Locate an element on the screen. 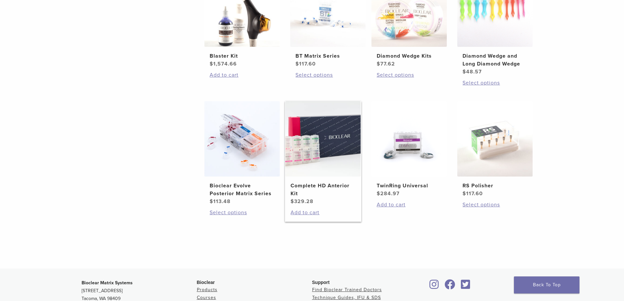 This screenshot has height=301, width=624. img: RS Polisher is located at coordinates (495, 139).